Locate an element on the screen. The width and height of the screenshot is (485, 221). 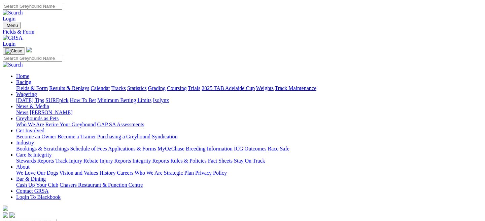
a: Results & Replays is located at coordinates (69, 88).